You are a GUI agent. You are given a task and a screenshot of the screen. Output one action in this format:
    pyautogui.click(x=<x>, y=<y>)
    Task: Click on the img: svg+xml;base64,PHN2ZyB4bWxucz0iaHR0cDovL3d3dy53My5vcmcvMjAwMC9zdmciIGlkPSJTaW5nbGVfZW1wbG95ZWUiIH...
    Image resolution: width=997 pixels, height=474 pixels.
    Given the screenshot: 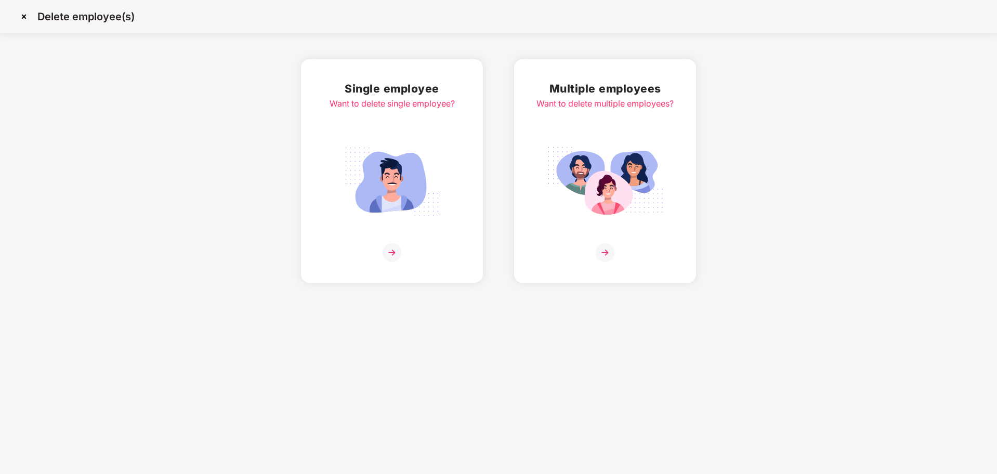 What is the action you would take?
    pyautogui.click(x=392, y=182)
    